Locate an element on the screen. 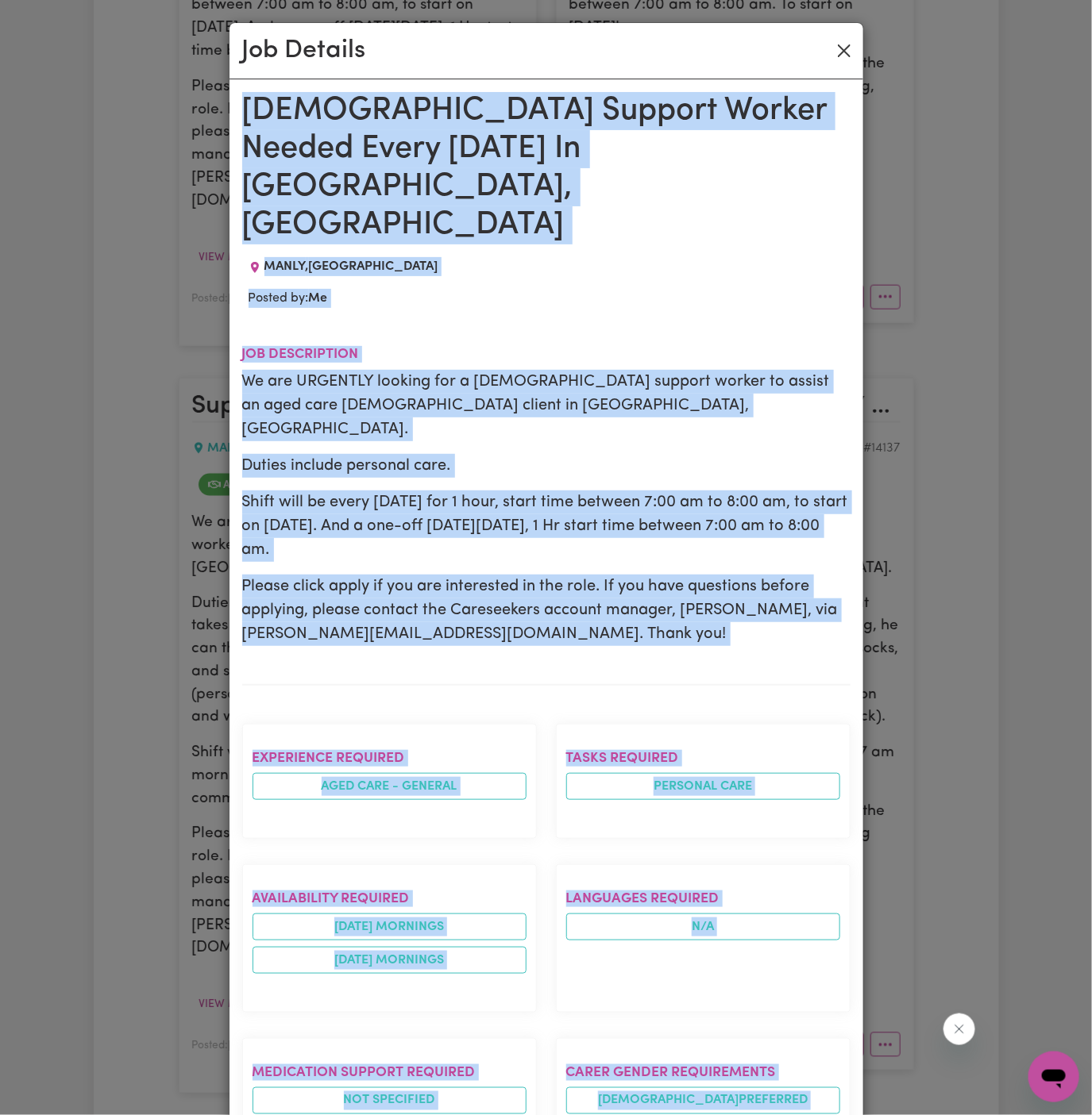 The width and height of the screenshot is (1092, 1115). span: Not specified is located at coordinates (389, 1101).